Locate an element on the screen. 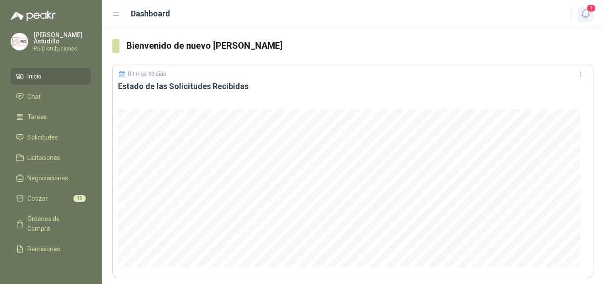 Image resolution: width=604 pixels, height=284 pixels. a: Órdenes de Compra is located at coordinates (51, 223).